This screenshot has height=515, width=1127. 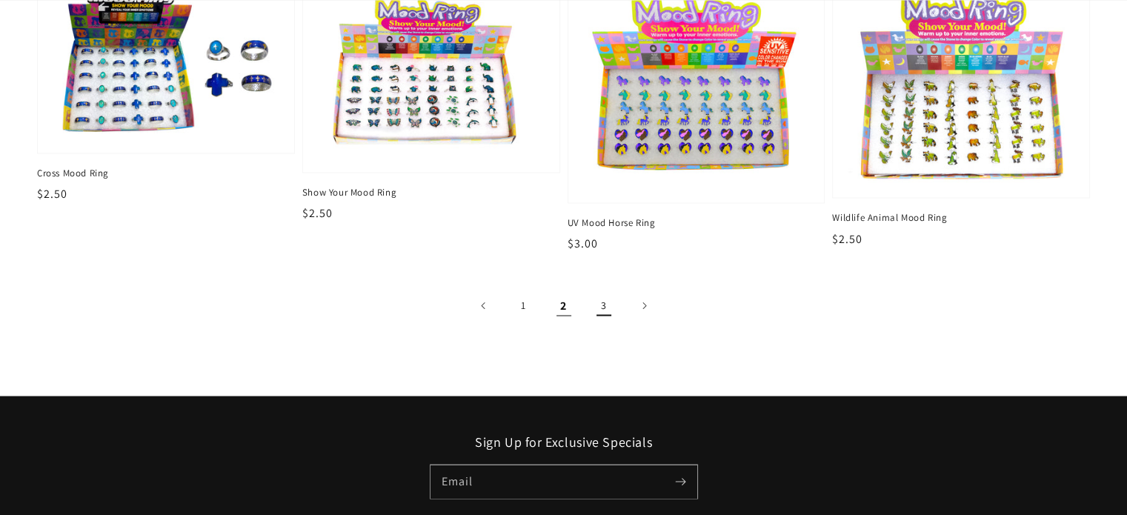 I want to click on a: Page 3, so click(x=604, y=305).